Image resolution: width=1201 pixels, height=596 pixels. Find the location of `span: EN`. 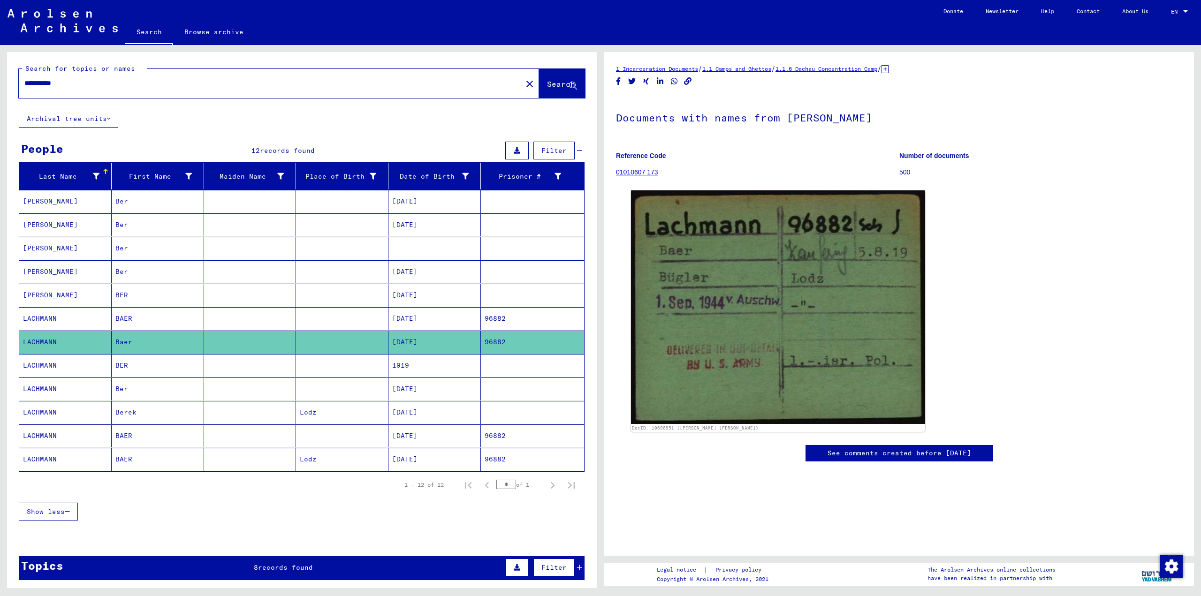

span: EN is located at coordinates (1176, 12).